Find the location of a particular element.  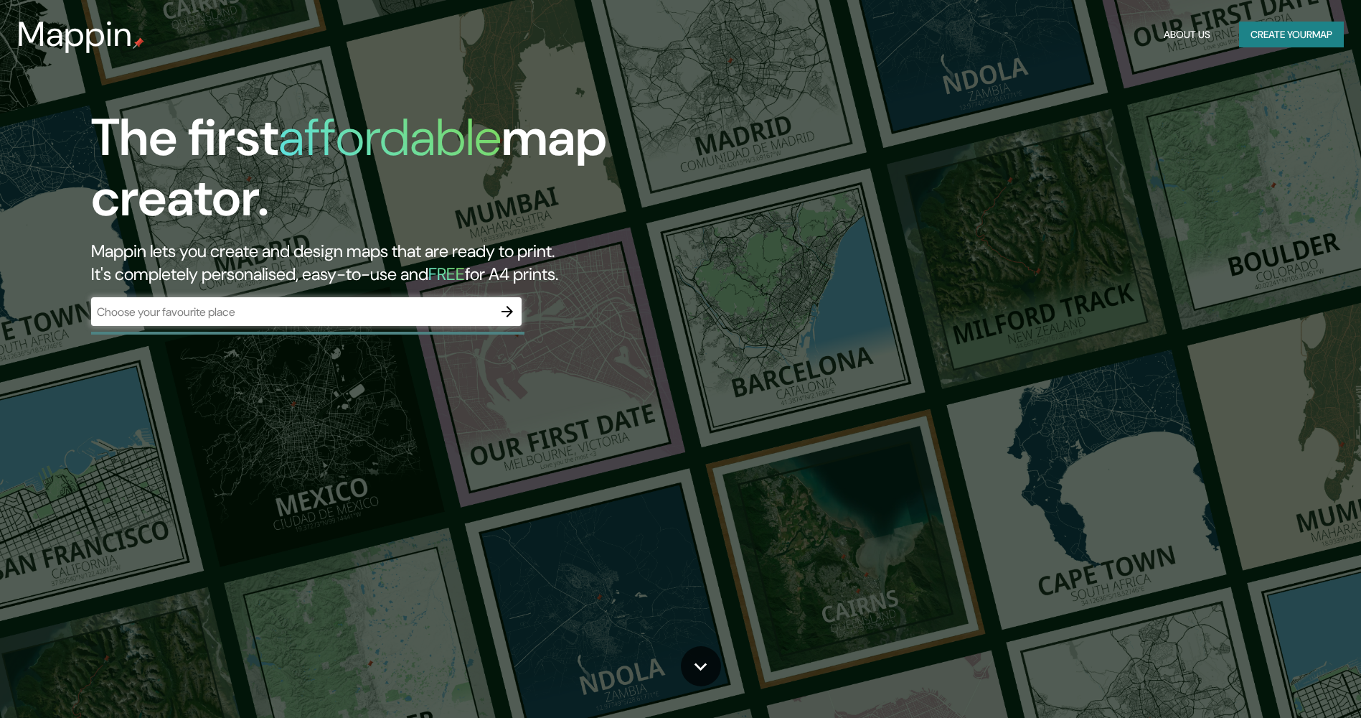

img: mappin-pin is located at coordinates (139, 43).